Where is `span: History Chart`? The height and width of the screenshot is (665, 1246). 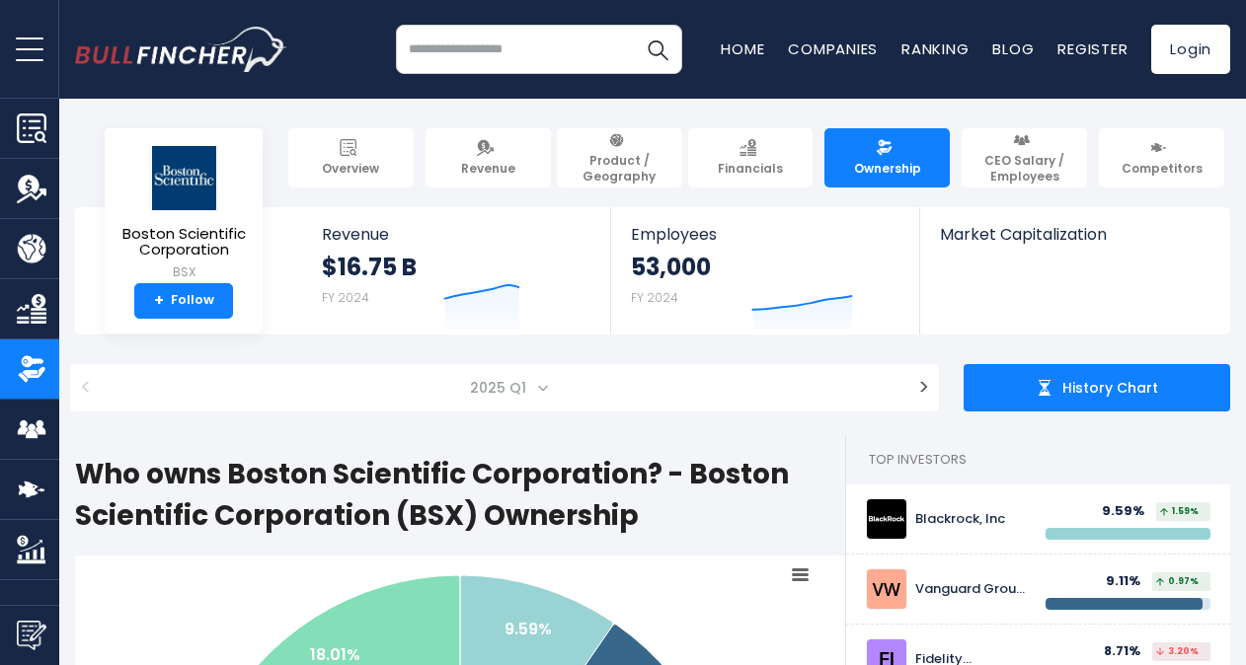
span: History Chart is located at coordinates (1110, 388).